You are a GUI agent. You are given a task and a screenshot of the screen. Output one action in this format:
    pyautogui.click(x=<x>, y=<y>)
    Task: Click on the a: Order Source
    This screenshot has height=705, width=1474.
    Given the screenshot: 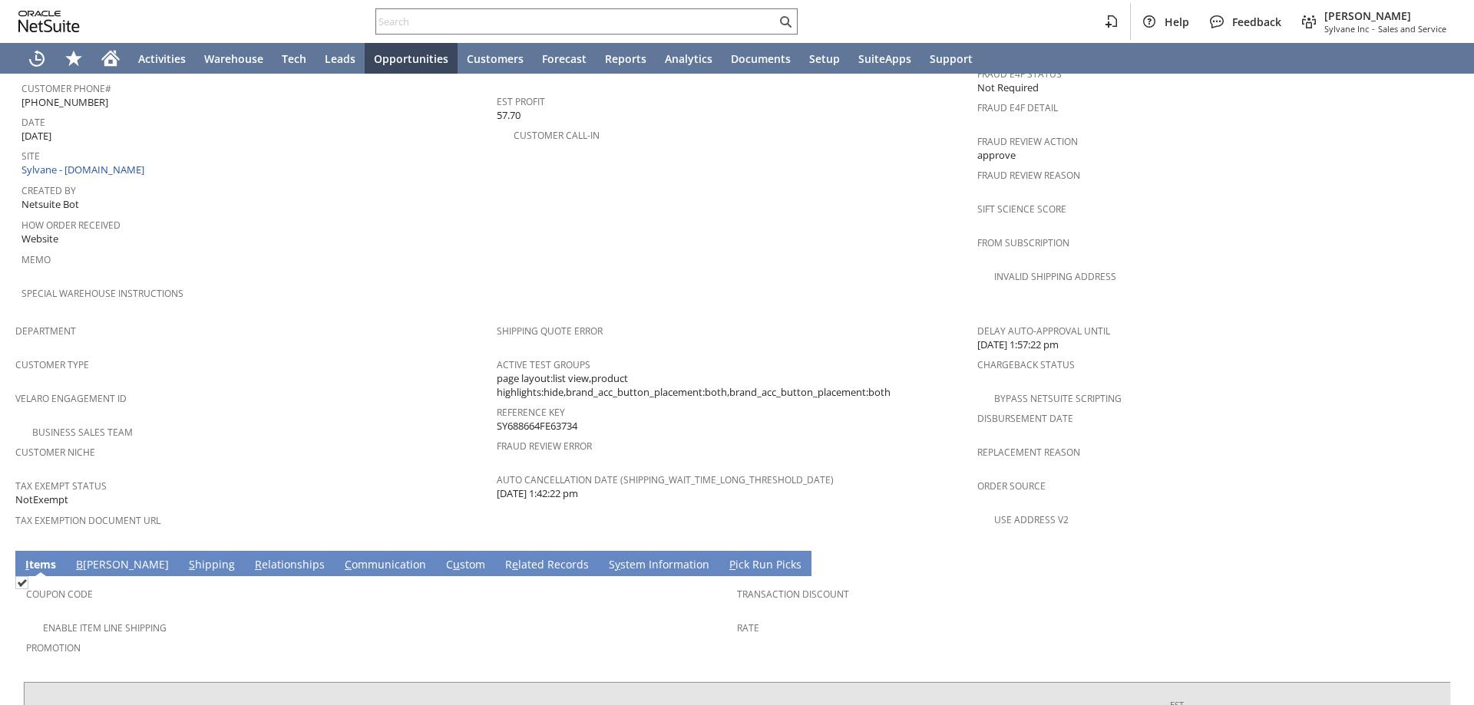 What is the action you would take?
    pyautogui.click(x=1011, y=486)
    